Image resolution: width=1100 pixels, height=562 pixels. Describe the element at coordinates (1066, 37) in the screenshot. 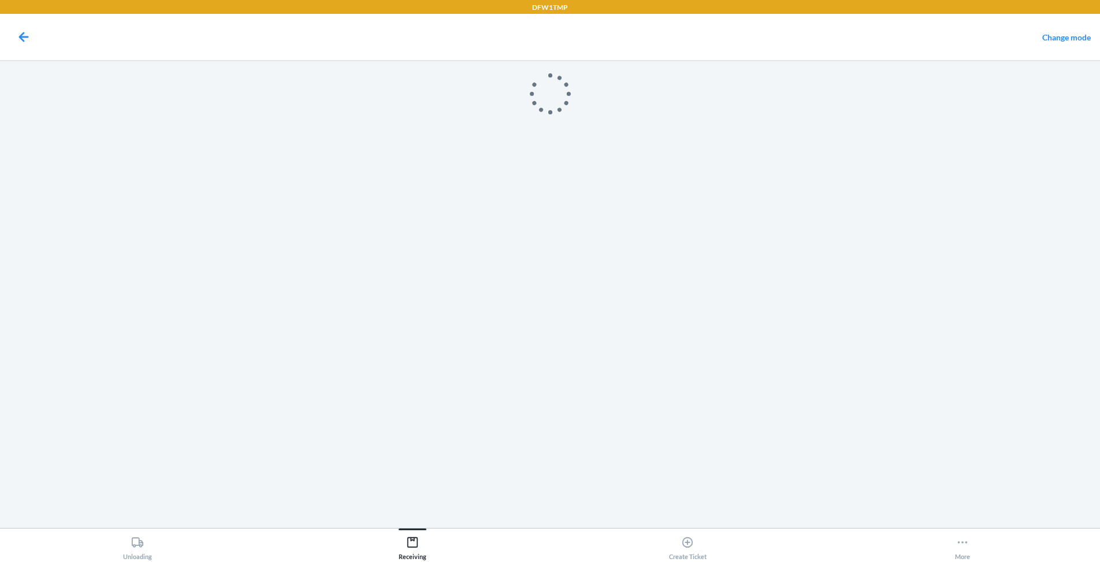

I see `a: Change mode` at that location.